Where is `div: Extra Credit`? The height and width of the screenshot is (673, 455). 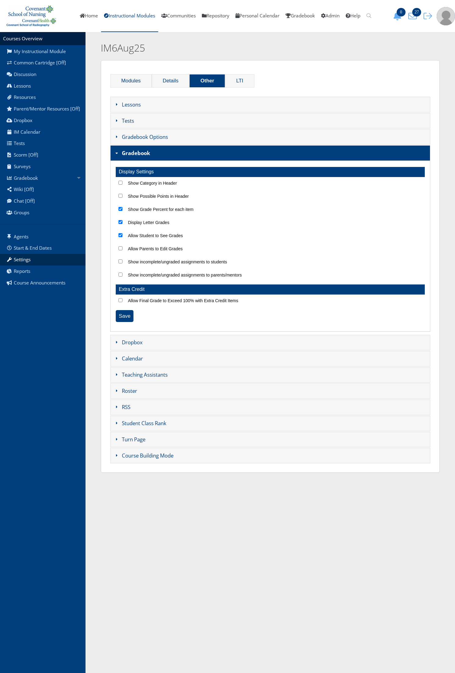 div: Extra Credit is located at coordinates (270, 289).